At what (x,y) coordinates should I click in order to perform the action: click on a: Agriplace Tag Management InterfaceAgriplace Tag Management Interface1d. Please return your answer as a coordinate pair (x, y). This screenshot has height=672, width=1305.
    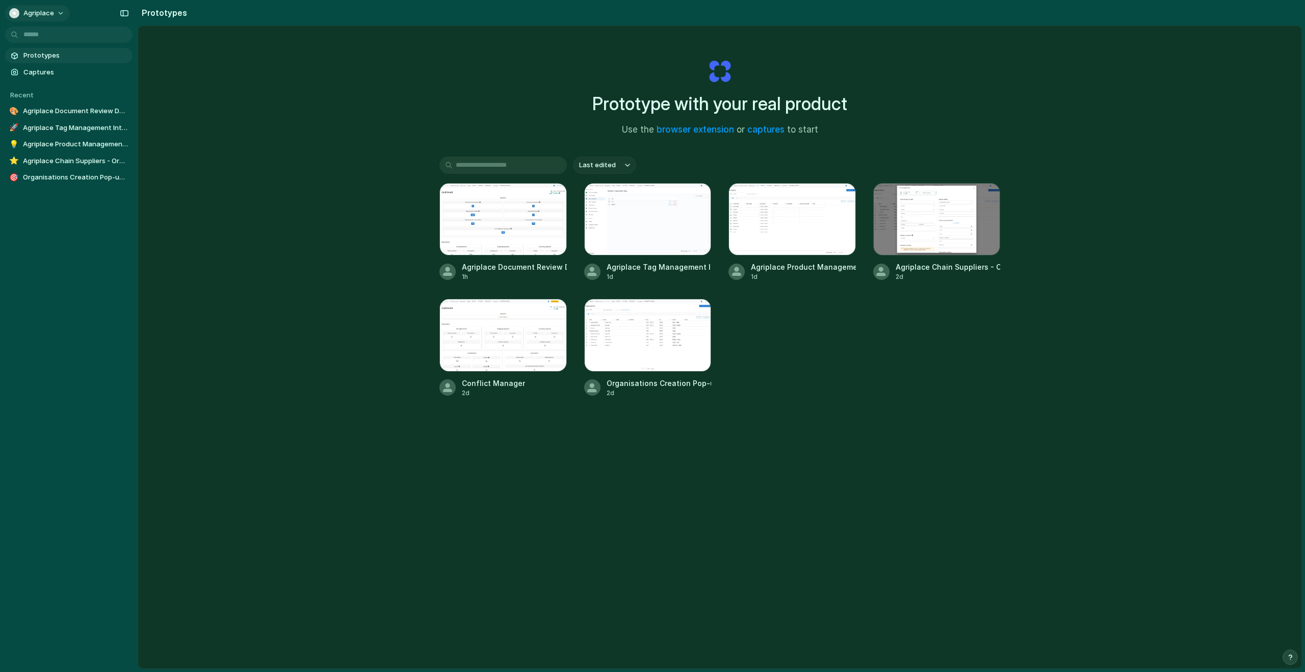
    Looking at the image, I should click on (648, 232).